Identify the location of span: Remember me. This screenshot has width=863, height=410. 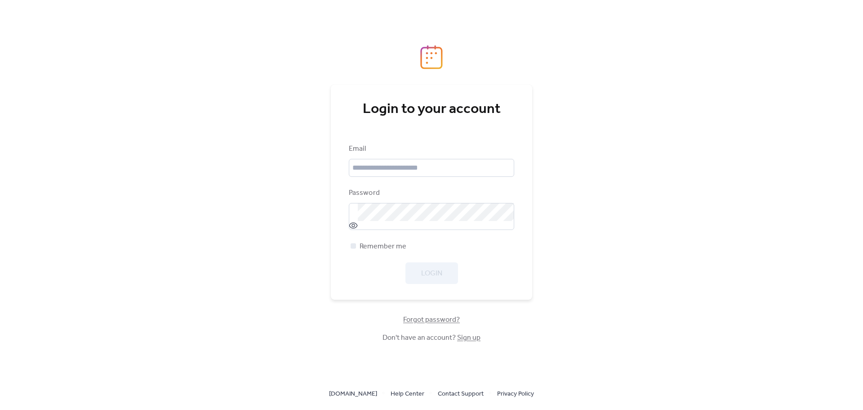
(383, 246).